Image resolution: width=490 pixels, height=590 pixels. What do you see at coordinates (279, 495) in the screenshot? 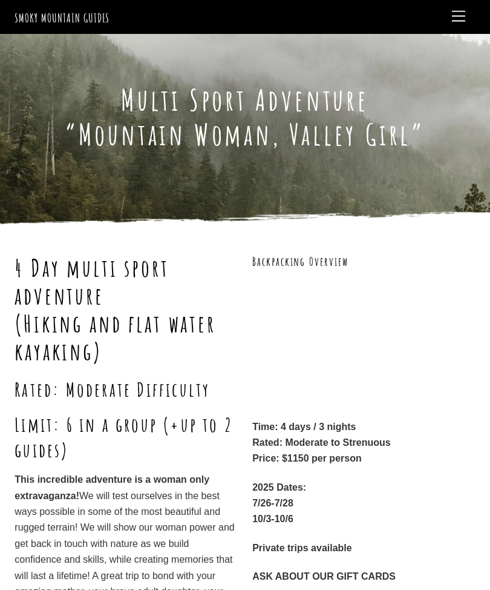
I see `strong: 2025 Dates: 7/26-7/28` at bounding box center [279, 495].